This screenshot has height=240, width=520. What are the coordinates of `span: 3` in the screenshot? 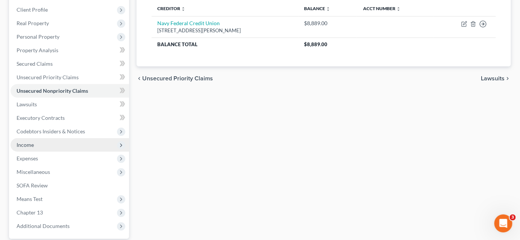 It's located at (513, 218).